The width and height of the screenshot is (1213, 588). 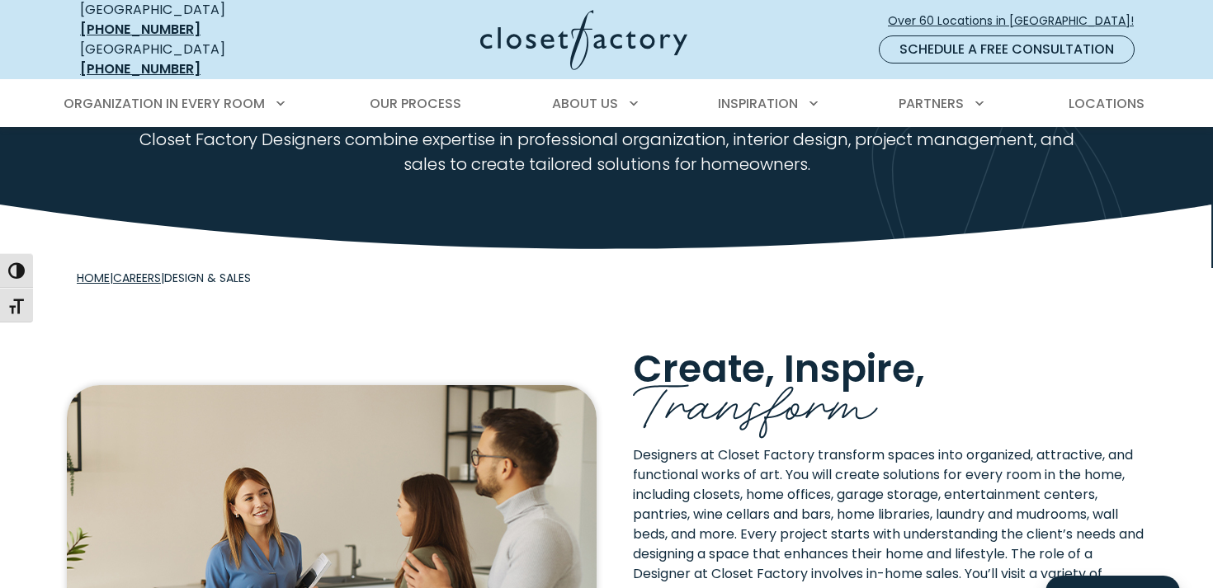 What do you see at coordinates (1007, 50) in the screenshot?
I see `a: Schedule a Free Consultation` at bounding box center [1007, 50].